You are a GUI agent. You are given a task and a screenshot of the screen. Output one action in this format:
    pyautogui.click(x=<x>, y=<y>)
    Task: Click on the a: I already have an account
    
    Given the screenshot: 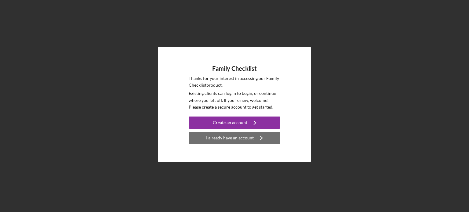 What is the action you would take?
    pyautogui.click(x=235, y=138)
    